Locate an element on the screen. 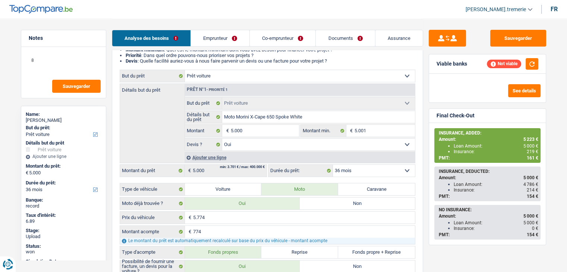  label: Montant du prêt is located at coordinates (152, 171).